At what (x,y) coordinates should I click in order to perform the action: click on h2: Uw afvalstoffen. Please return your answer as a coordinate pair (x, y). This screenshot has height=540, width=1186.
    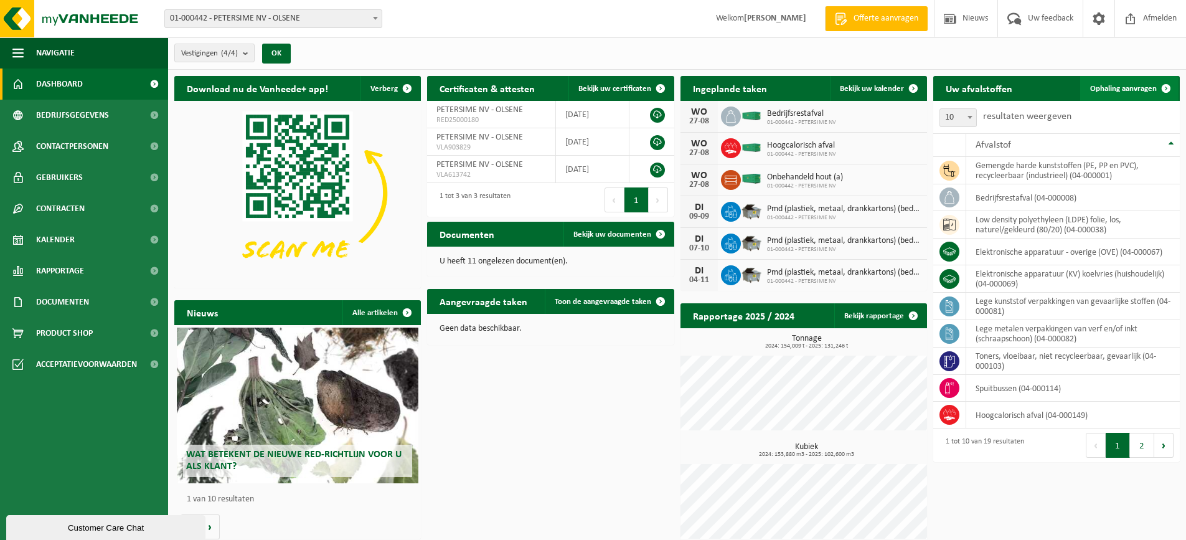
    Looking at the image, I should click on (979, 88).